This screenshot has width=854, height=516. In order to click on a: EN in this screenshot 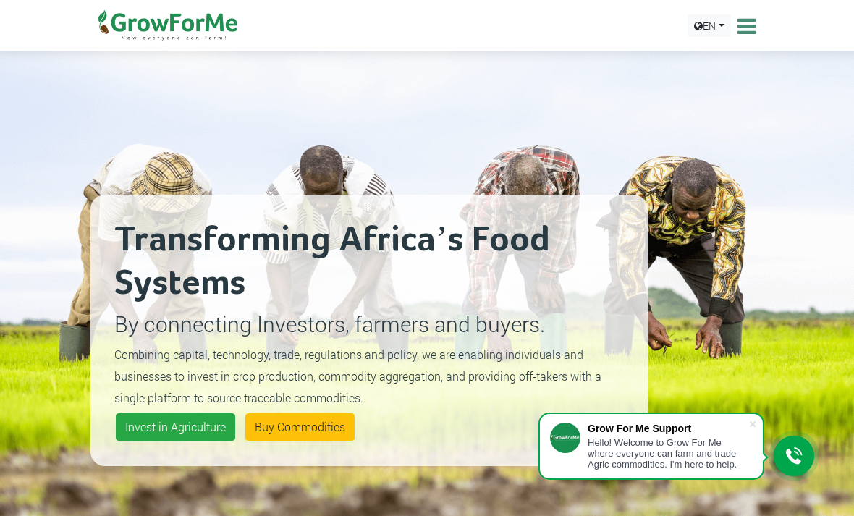, I will do `click(709, 25)`.